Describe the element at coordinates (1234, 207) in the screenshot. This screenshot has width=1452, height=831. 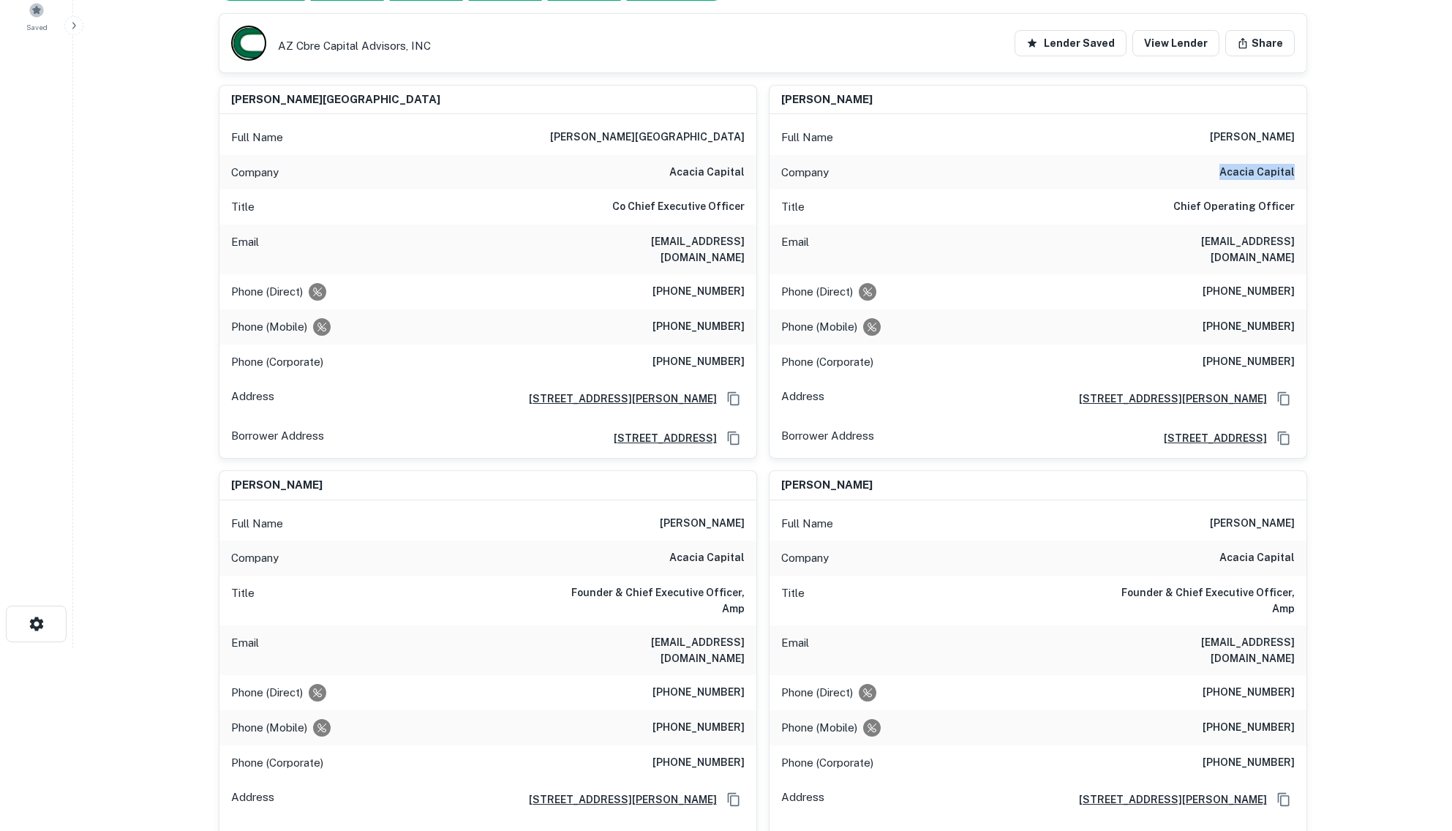
I see `h6: Chief Operating Officer` at that location.